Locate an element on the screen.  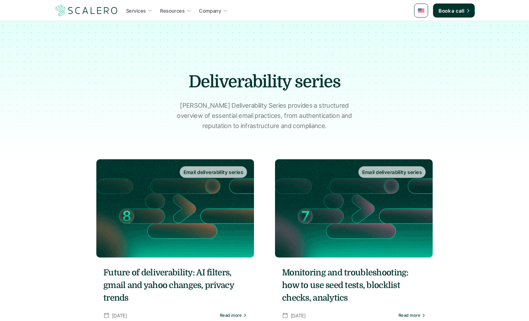
img: Scalero company logo is located at coordinates (87, 11).